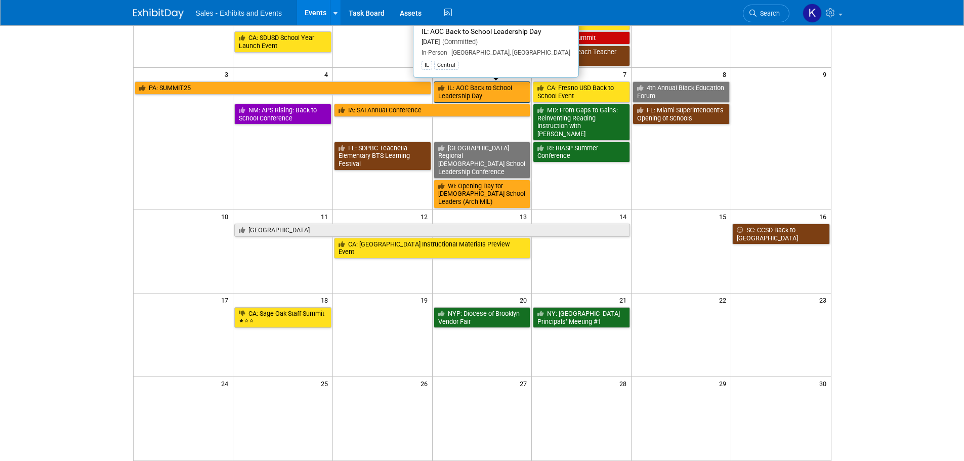 The image size is (964, 461). Describe the element at coordinates (724, 216) in the screenshot. I see `span: 15` at that location.